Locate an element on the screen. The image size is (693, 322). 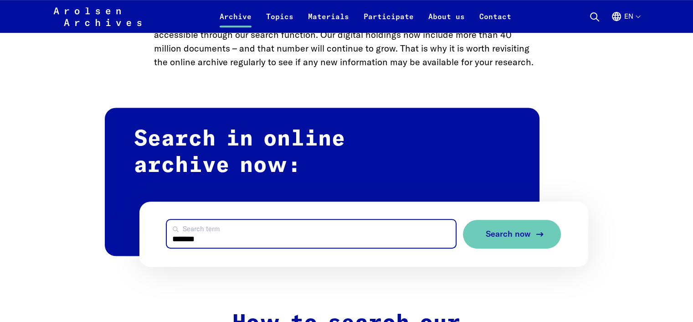
a: Participate is located at coordinates (389, 22).